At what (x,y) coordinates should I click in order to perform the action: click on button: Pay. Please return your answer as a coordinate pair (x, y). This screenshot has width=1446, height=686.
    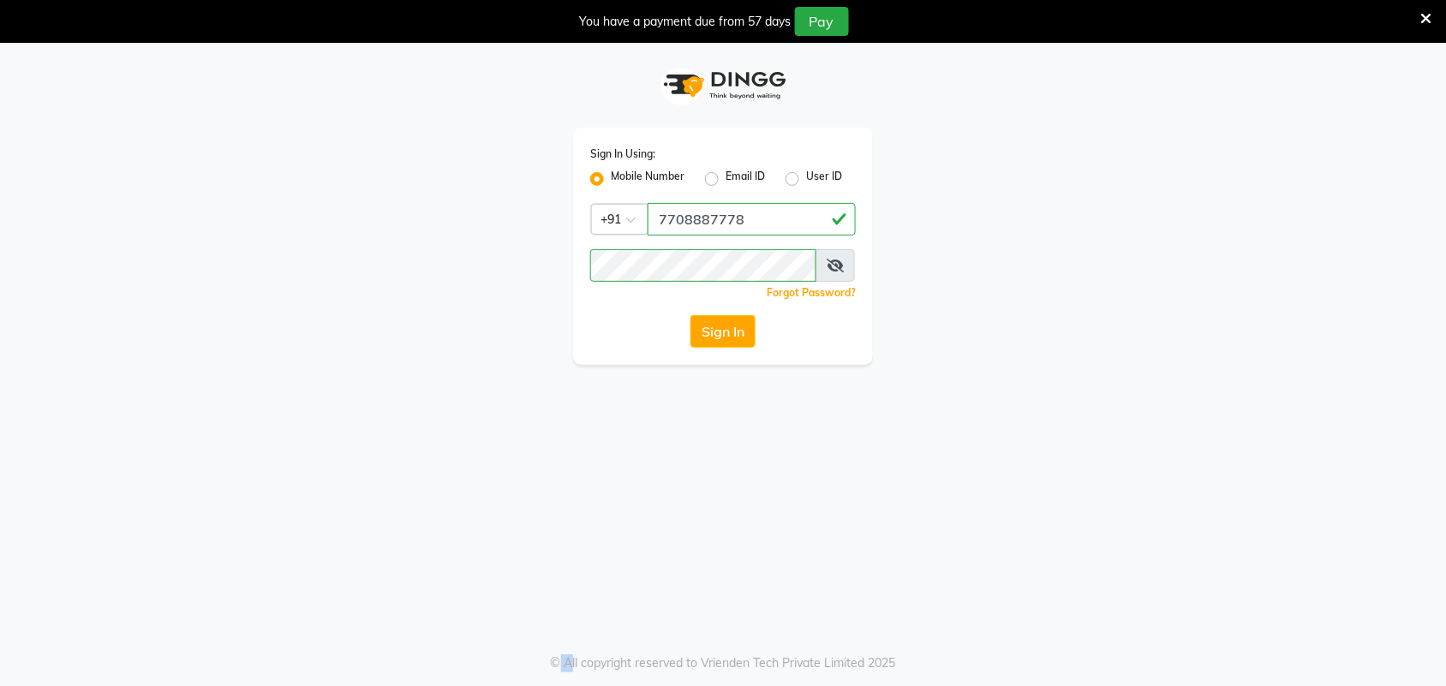
    Looking at the image, I should click on (821, 21).